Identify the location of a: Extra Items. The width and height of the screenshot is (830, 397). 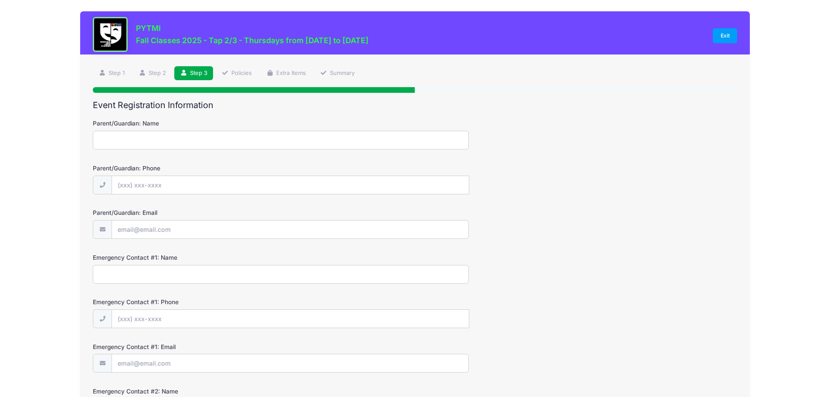
(286, 73).